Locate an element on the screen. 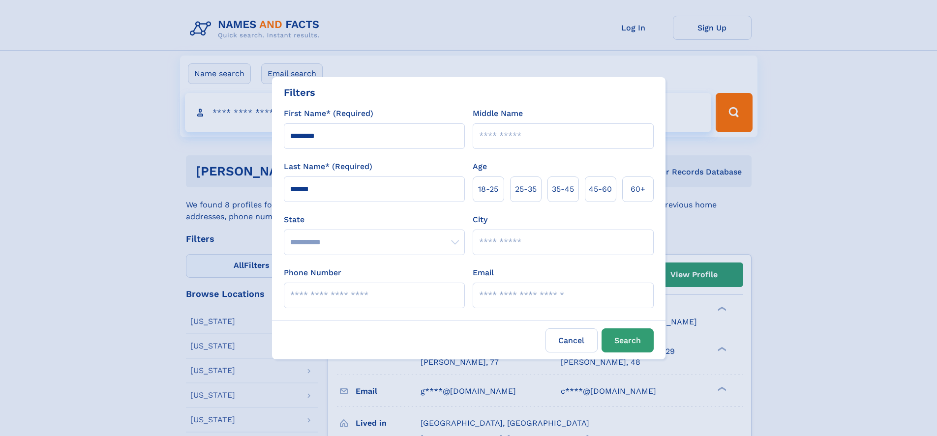  span: 60+ is located at coordinates (638, 189).